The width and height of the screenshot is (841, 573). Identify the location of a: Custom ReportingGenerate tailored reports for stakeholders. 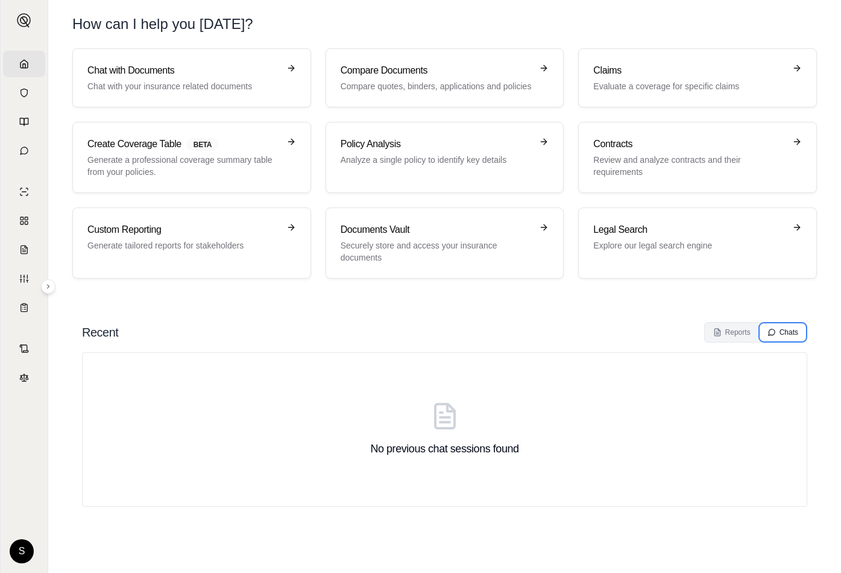
(192, 243).